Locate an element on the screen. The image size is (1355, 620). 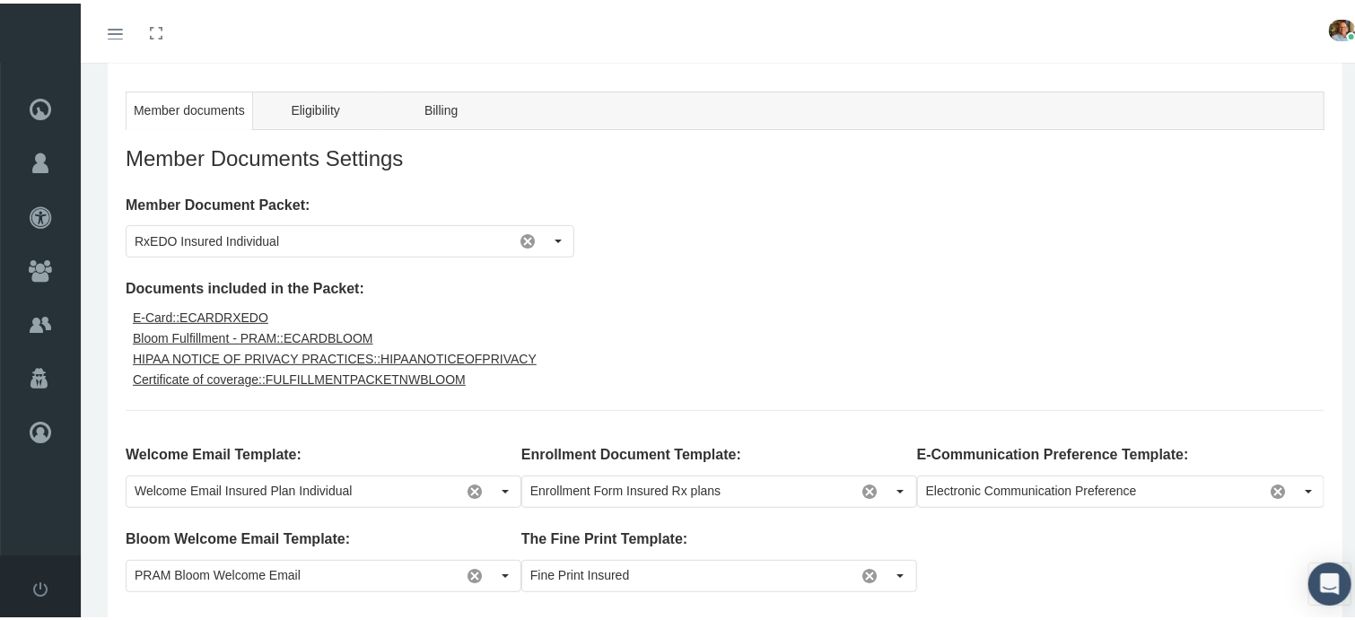
span: E-Card::ECARDRXEDO is located at coordinates (200, 314).